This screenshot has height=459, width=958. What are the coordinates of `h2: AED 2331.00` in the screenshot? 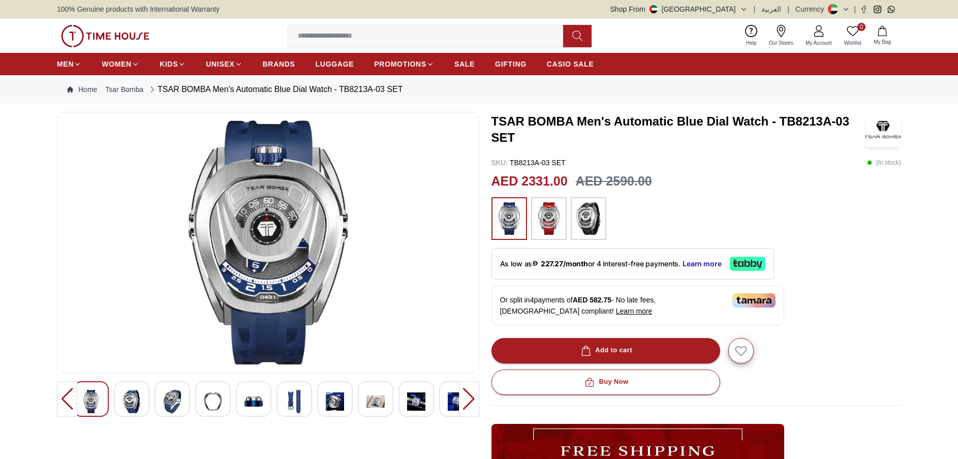 It's located at (530, 181).